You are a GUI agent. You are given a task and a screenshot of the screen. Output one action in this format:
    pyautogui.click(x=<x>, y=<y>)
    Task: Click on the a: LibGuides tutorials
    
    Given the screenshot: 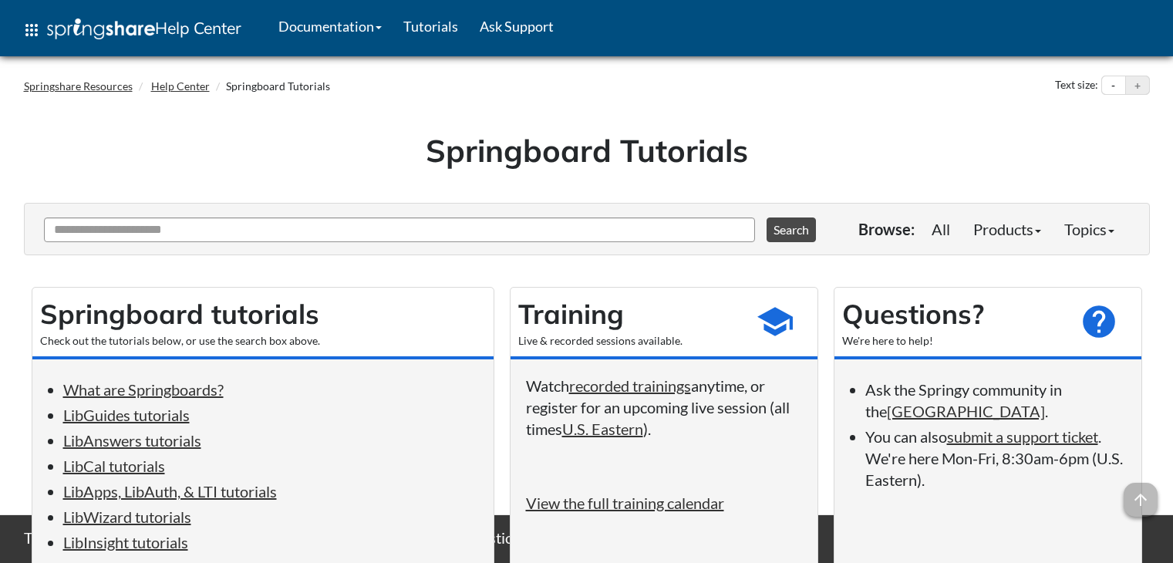 What is the action you would take?
    pyautogui.click(x=126, y=415)
    